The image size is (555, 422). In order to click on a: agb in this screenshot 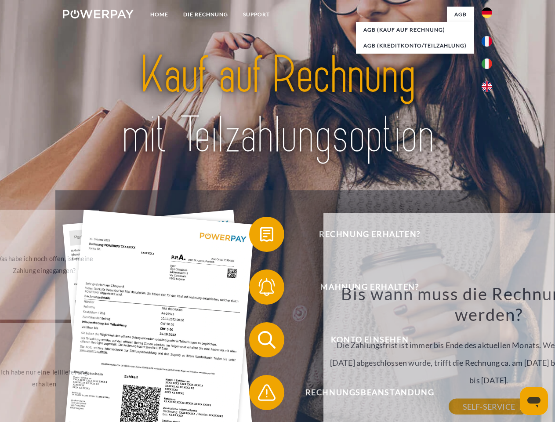, I will do `click(460, 14)`.